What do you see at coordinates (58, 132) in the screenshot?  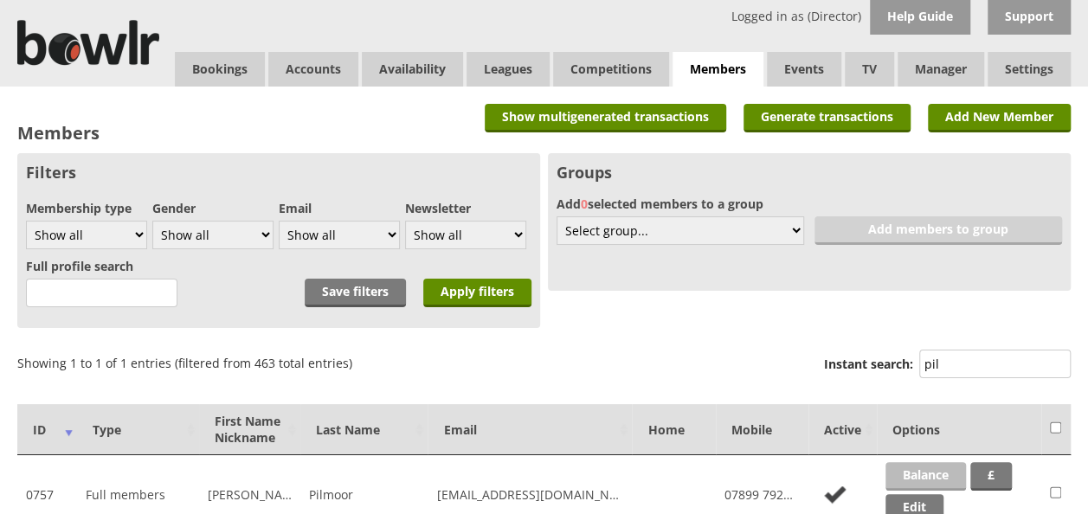 I see `h2: Members` at bounding box center [58, 132].